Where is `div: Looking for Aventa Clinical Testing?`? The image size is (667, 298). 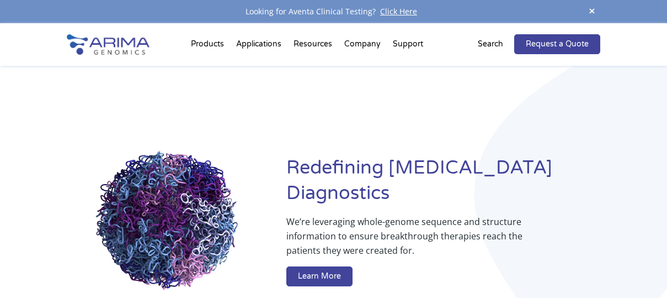 div: Looking for Aventa Clinical Testing? is located at coordinates (333, 12).